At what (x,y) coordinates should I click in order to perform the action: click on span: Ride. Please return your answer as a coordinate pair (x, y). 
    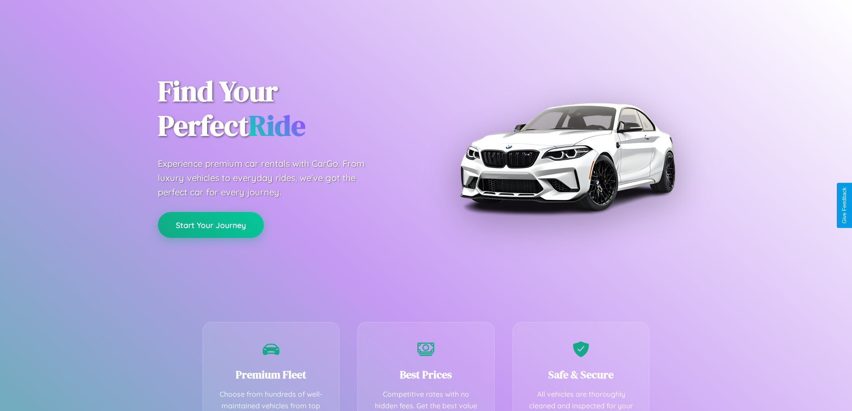
    Looking at the image, I should click on (277, 125).